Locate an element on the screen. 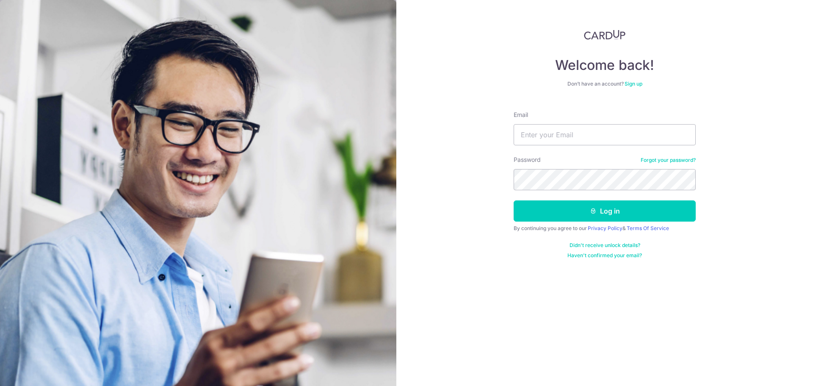  a: Didn't receive unlock details? is located at coordinates (605, 245).